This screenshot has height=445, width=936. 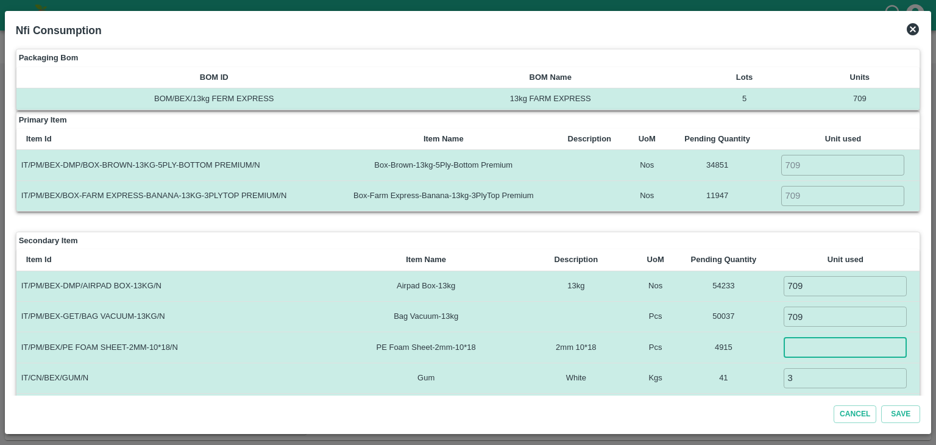 I want to click on button: Save, so click(x=901, y=414).